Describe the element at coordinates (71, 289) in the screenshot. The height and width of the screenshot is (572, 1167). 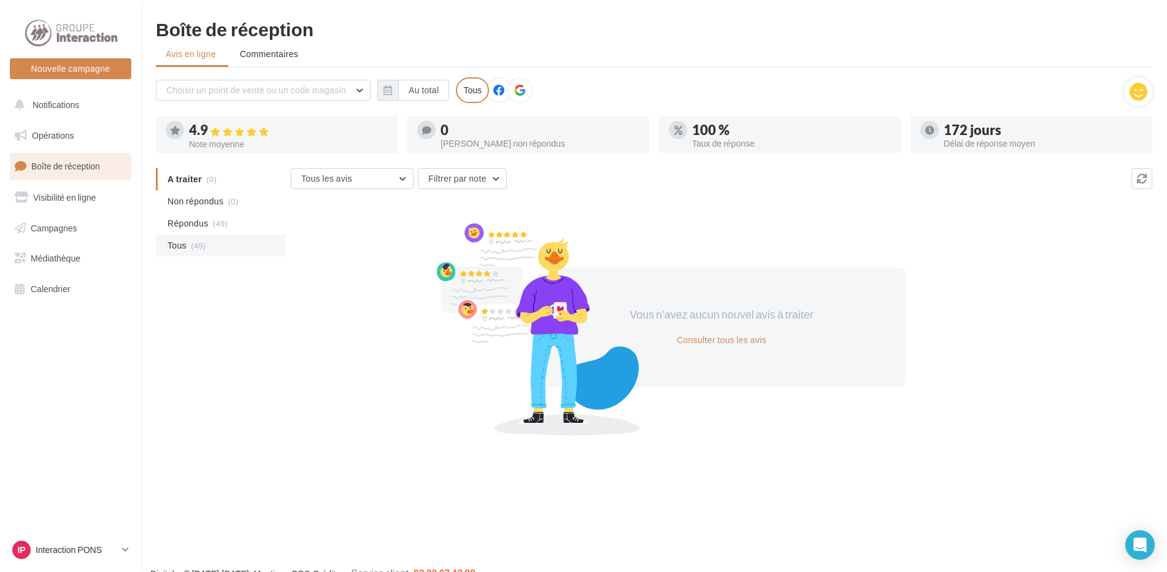
I see `a: Calendrier` at that location.